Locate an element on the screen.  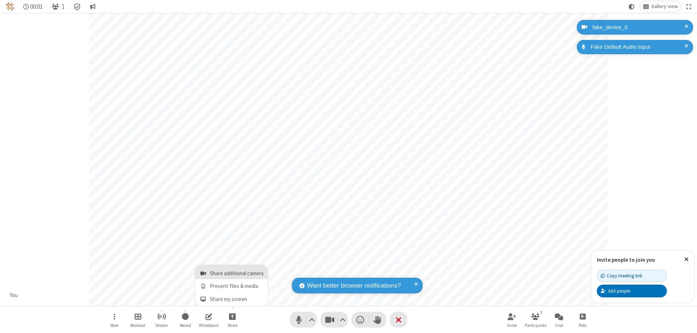
div: Fake Default Audio Input is located at coordinates (638, 47).